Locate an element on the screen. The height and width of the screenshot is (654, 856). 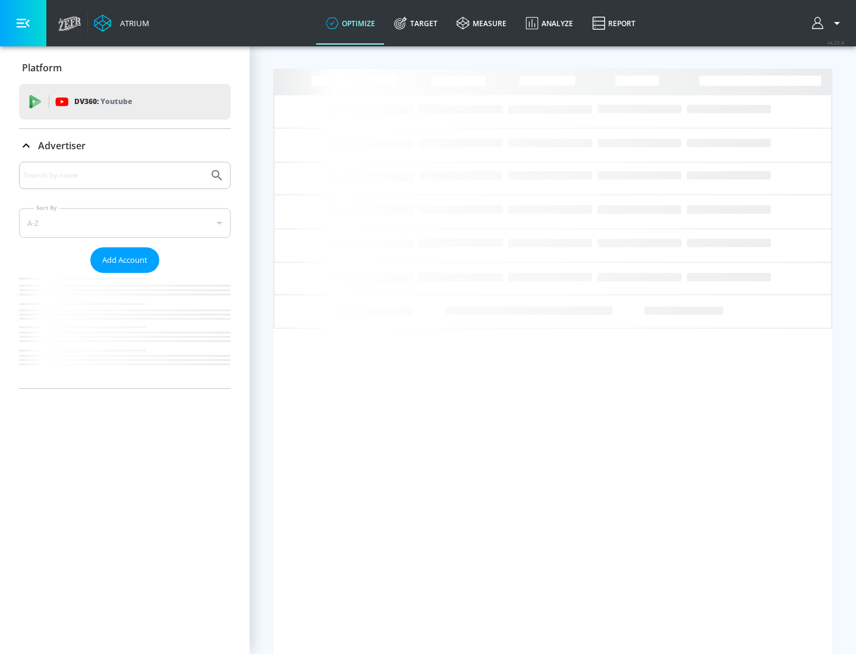
a: Atrium is located at coordinates (121, 23).